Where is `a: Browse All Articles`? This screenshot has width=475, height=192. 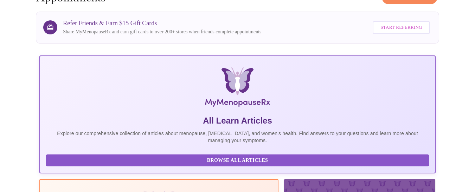
a: Browse All Articles is located at coordinates (238, 160).